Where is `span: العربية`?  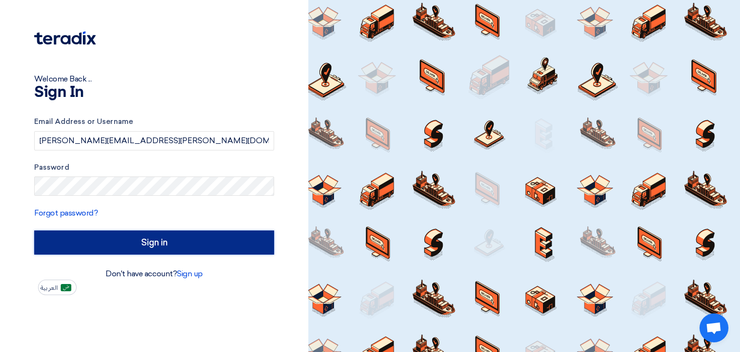
span: العربية is located at coordinates (49, 288).